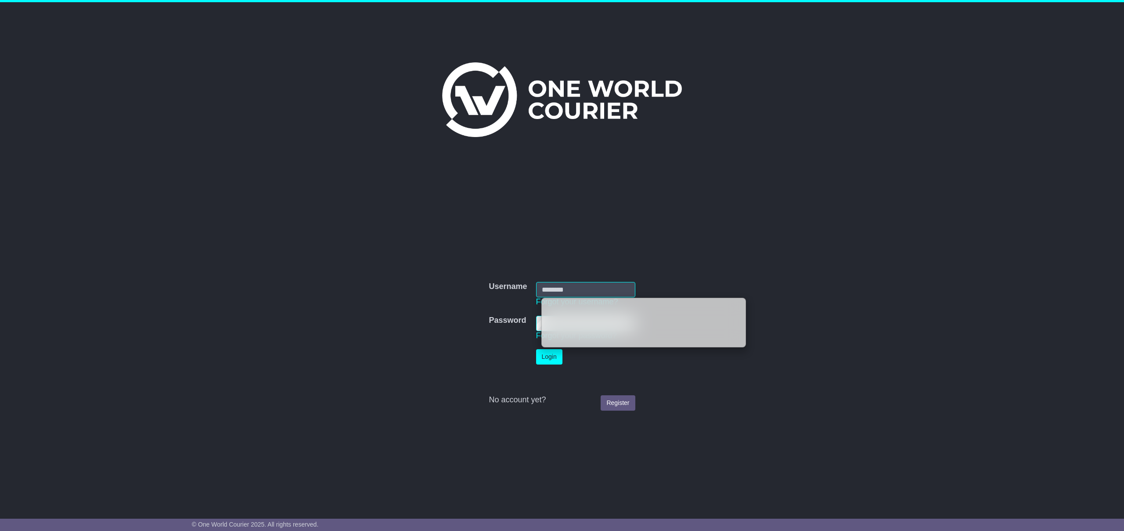  Describe the element at coordinates (549, 356) in the screenshot. I see `button: Login` at that location.